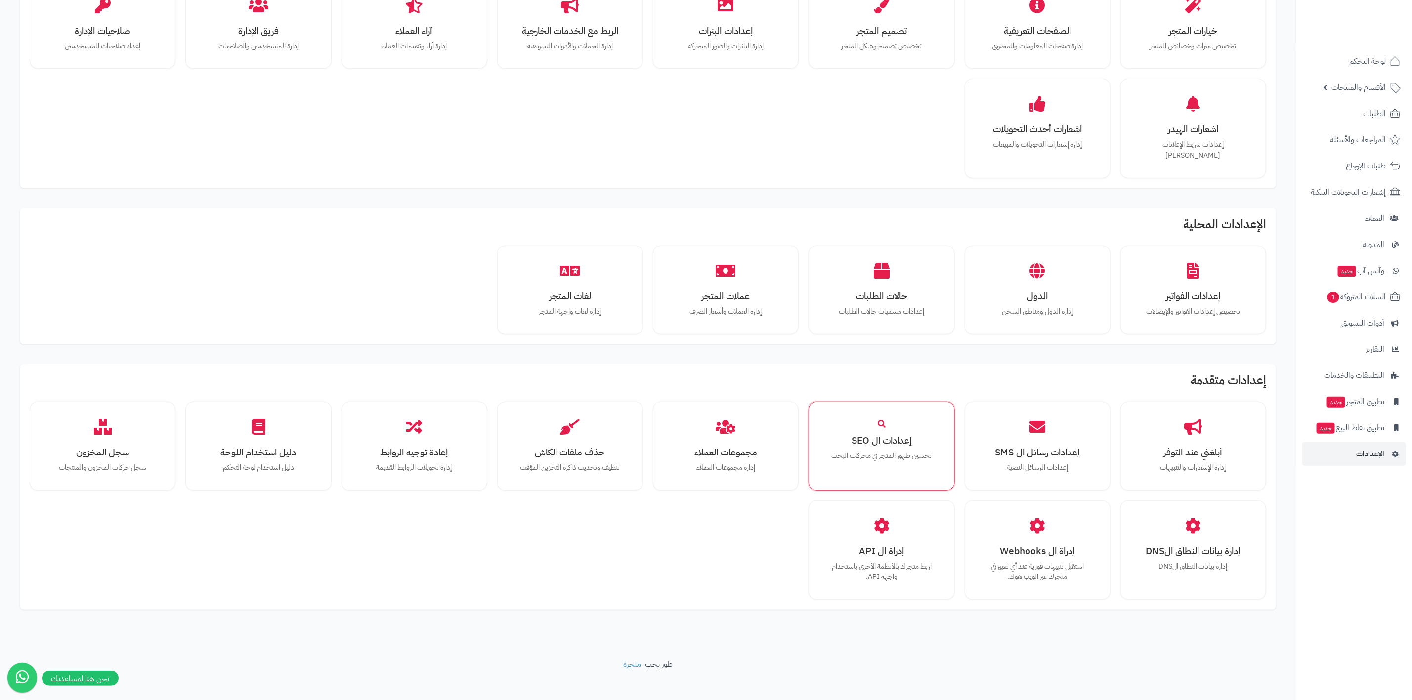 The width and height of the screenshot is (1412, 700). What do you see at coordinates (1037, 290) in the screenshot?
I see `a: الدولإدارة الدول ومناطق الشحن` at bounding box center [1037, 290].